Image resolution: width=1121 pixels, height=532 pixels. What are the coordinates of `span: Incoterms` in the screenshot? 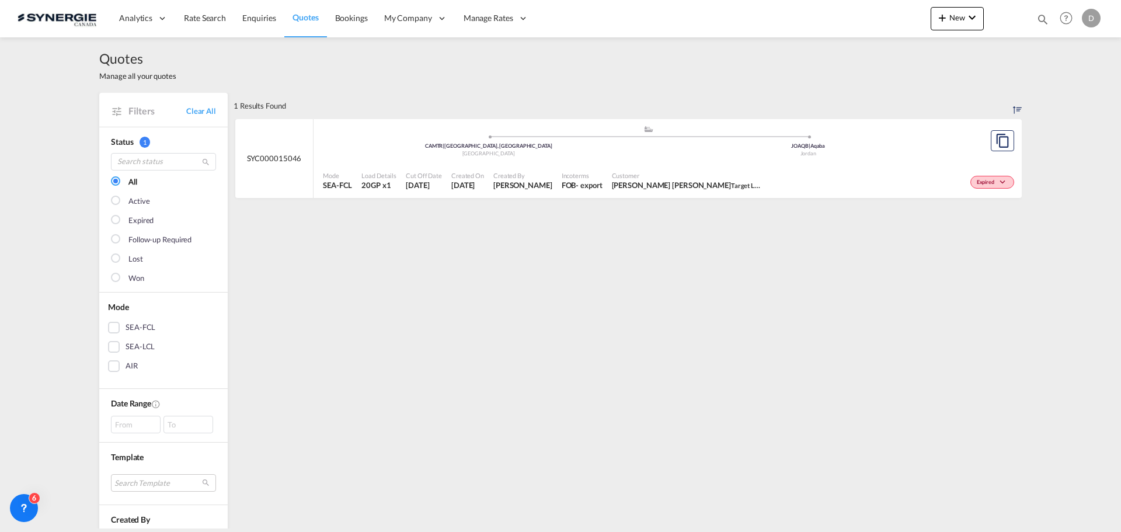 It's located at (582, 175).